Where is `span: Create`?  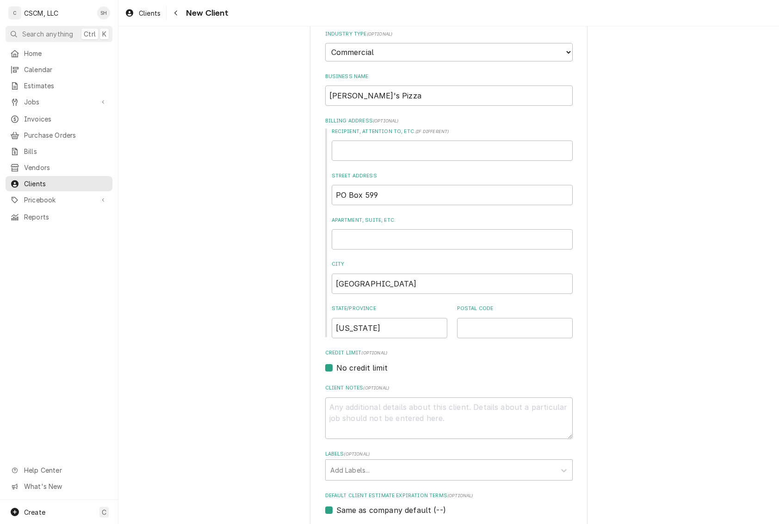 span: Create is located at coordinates (35, 512).